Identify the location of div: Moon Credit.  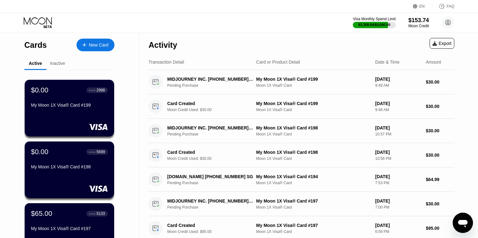
(419, 26).